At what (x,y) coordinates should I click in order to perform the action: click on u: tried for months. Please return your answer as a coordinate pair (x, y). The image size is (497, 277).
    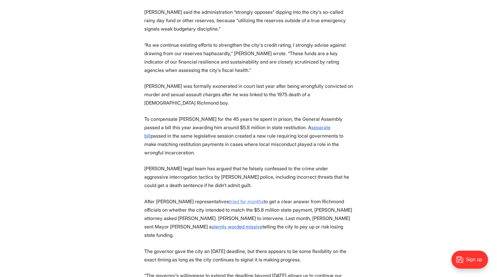
    Looking at the image, I should click on (246, 202).